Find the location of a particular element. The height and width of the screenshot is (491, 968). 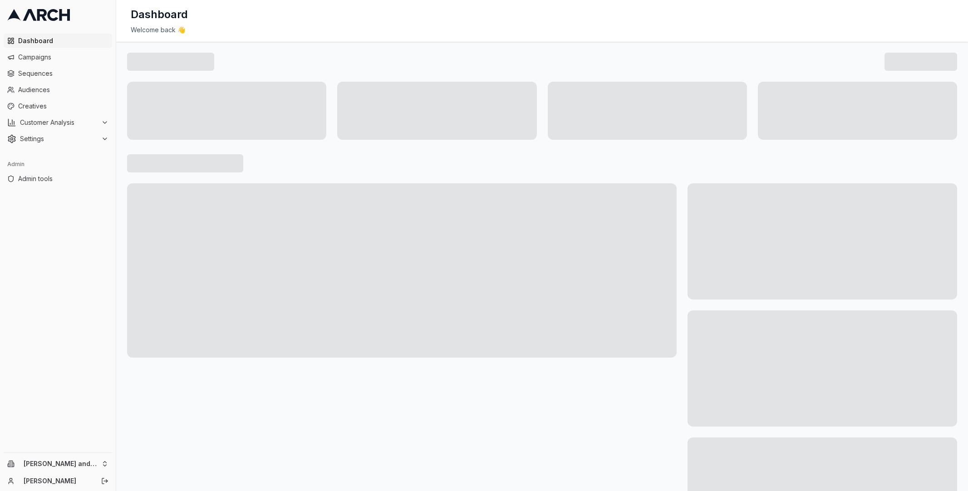

span: Settings is located at coordinates (59, 139).